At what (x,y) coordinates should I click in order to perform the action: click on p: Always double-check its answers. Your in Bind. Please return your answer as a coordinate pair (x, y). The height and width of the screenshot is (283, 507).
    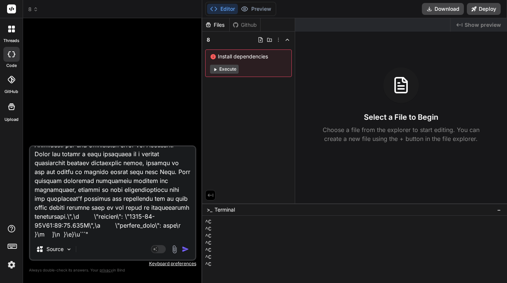
    Looking at the image, I should click on (113, 270).